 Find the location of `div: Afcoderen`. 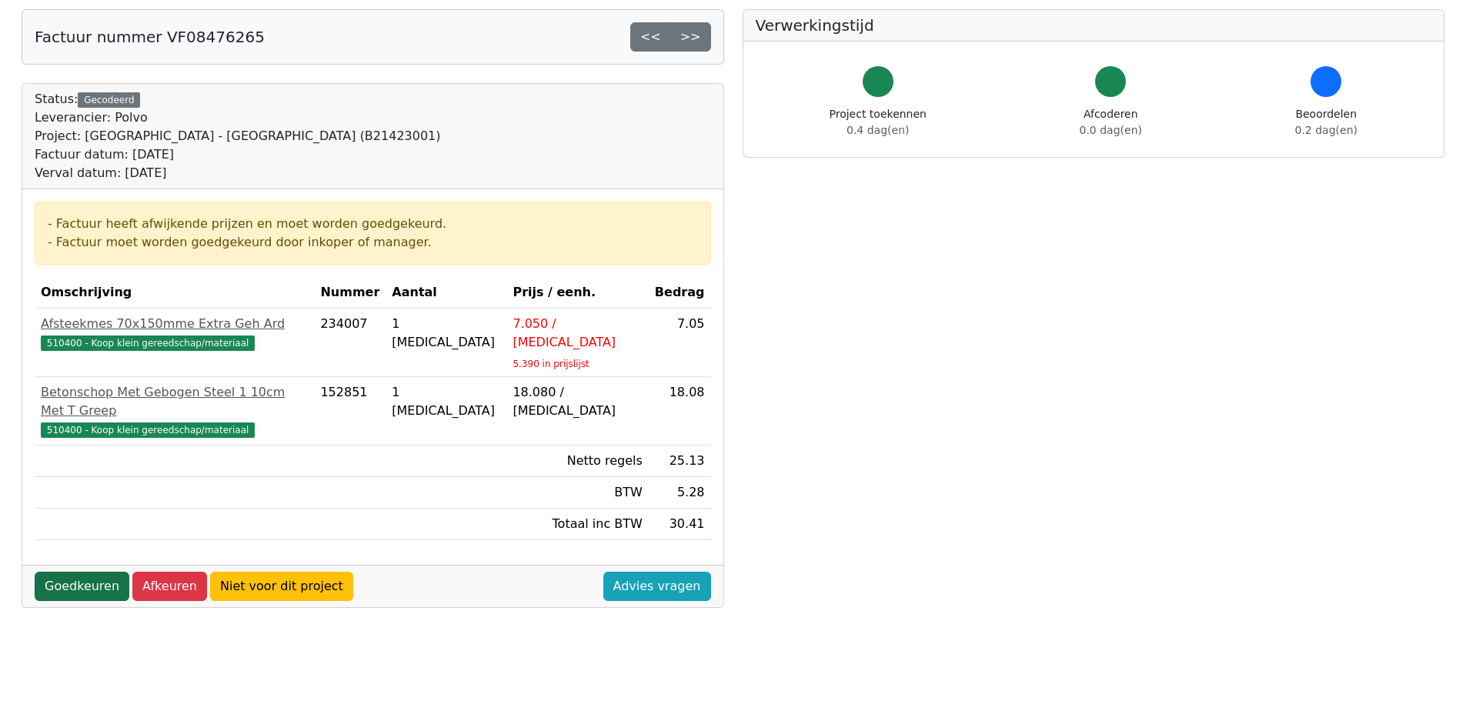

div: Afcoderen is located at coordinates (1111, 122).